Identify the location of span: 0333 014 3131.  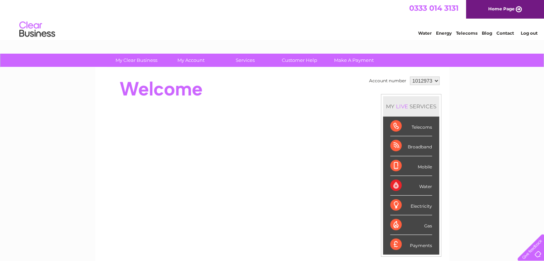
(434, 8).